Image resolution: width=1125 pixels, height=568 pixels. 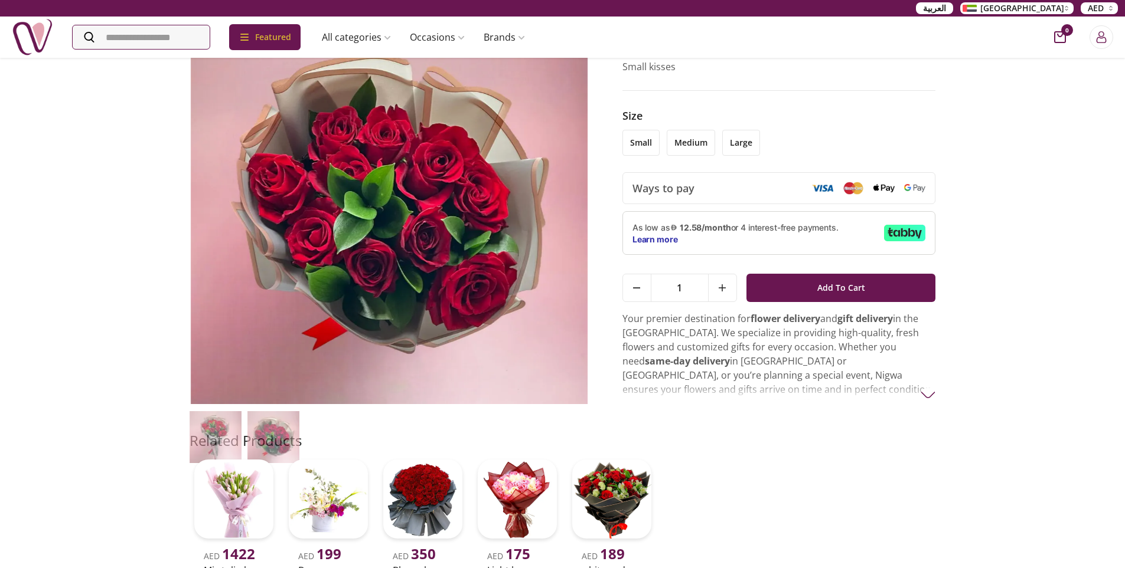 What do you see at coordinates (691, 143) in the screenshot?
I see `li: medium` at bounding box center [691, 143].